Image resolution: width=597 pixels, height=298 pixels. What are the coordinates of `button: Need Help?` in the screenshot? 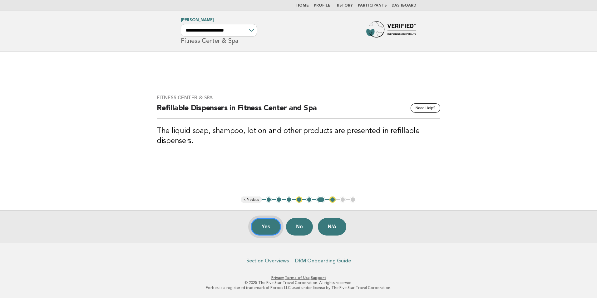 It's located at (426, 108).